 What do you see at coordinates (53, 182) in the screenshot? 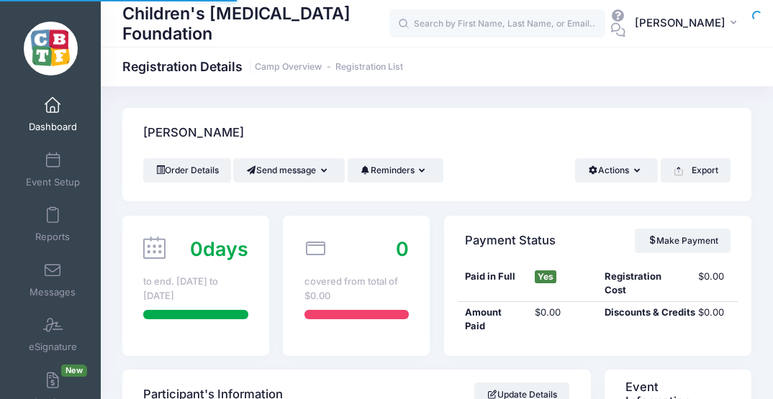
I see `span: Event Setup` at bounding box center [53, 182].